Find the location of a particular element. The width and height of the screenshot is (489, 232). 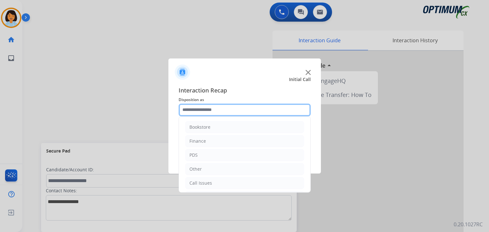

img: contactIcon is located at coordinates (182, 72).